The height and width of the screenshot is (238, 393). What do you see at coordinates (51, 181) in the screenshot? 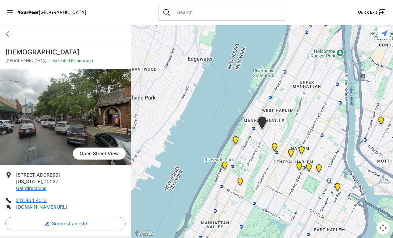
I see `span: 10027` at bounding box center [51, 181].